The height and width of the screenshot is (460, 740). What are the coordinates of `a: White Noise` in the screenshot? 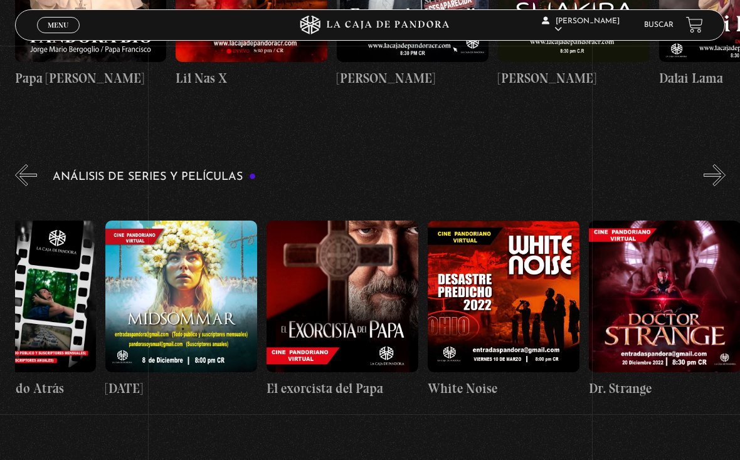 It's located at (504, 309).